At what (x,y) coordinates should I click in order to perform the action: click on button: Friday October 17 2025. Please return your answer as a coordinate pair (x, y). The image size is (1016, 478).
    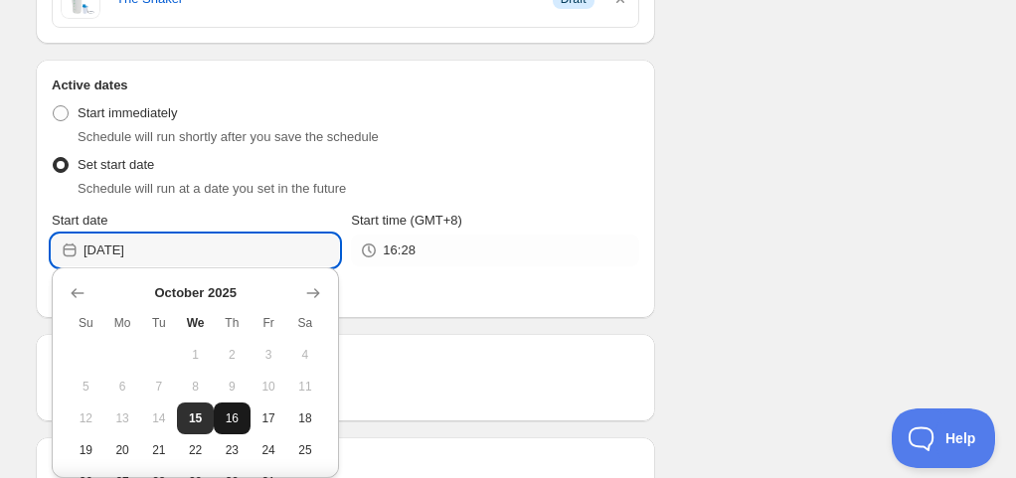
    Looking at the image, I should click on (268, 418).